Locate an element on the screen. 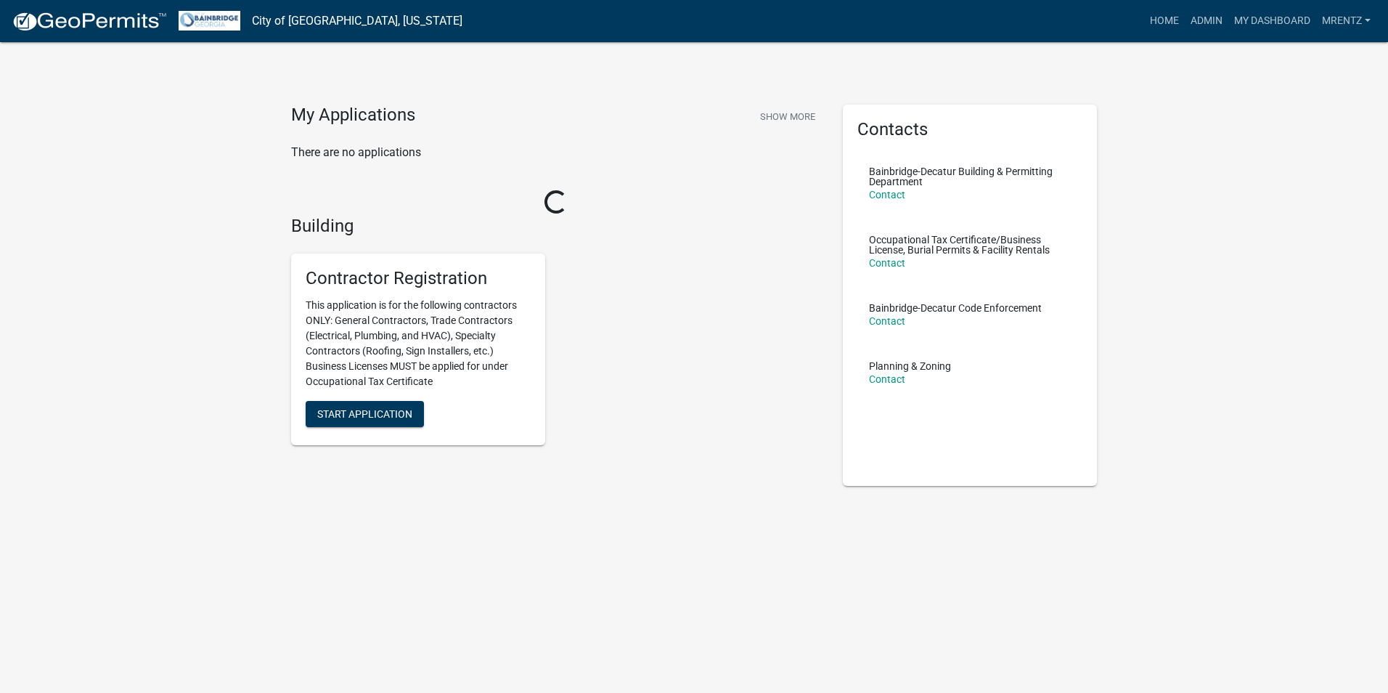  span: Start Application is located at coordinates (365, 414).